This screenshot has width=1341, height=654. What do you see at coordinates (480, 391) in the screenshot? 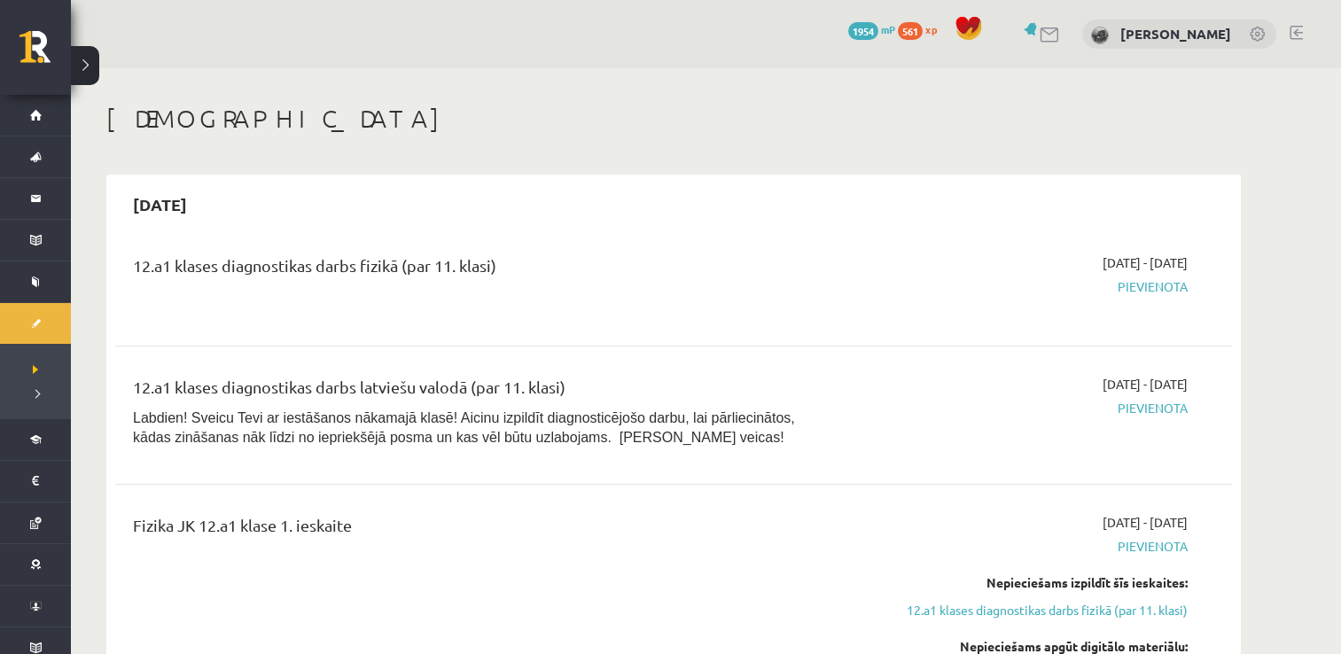
I see `div: 12.a1 klases diagnostikas darbs latviešu valodā (par 11. klasi)` at bounding box center [480, 391].